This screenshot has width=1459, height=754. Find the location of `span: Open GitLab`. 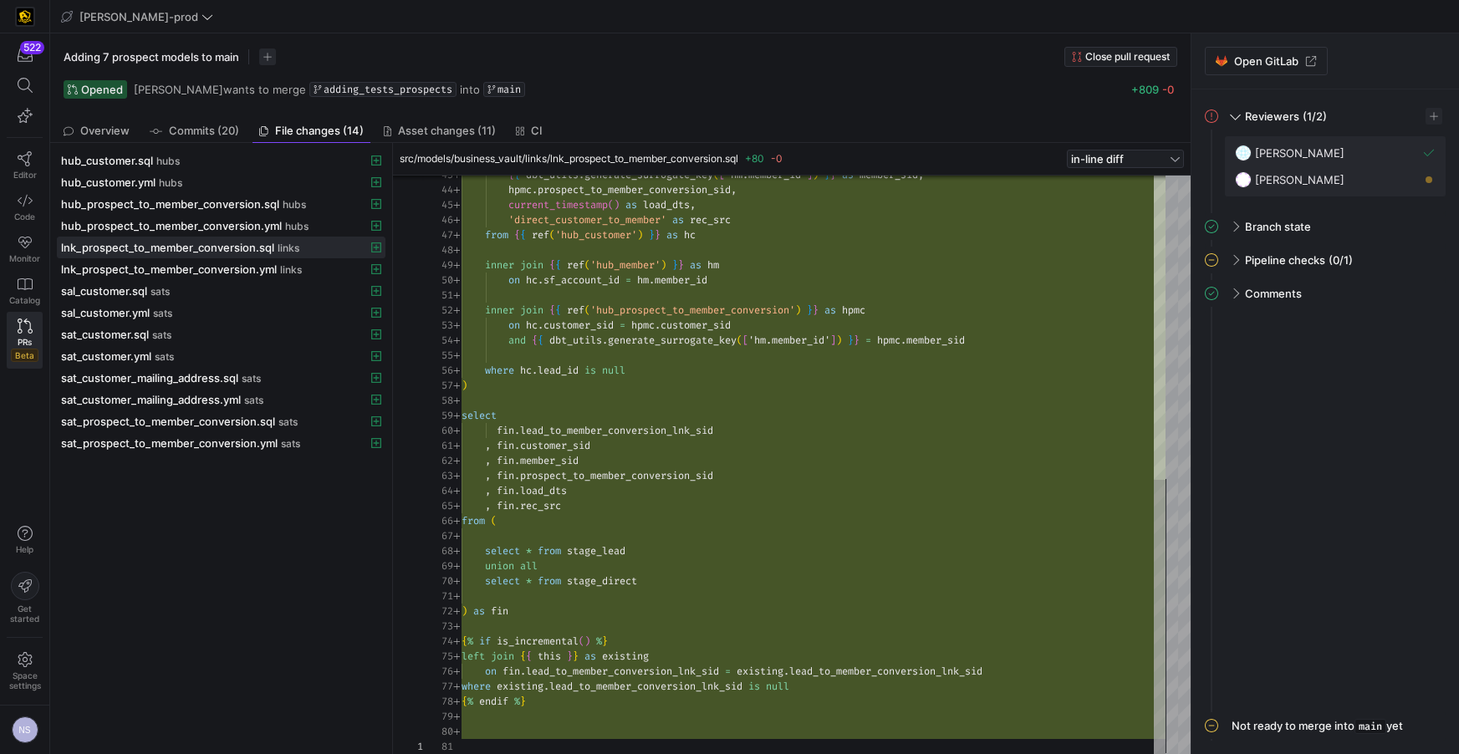

span: Open GitLab is located at coordinates (1266, 61).